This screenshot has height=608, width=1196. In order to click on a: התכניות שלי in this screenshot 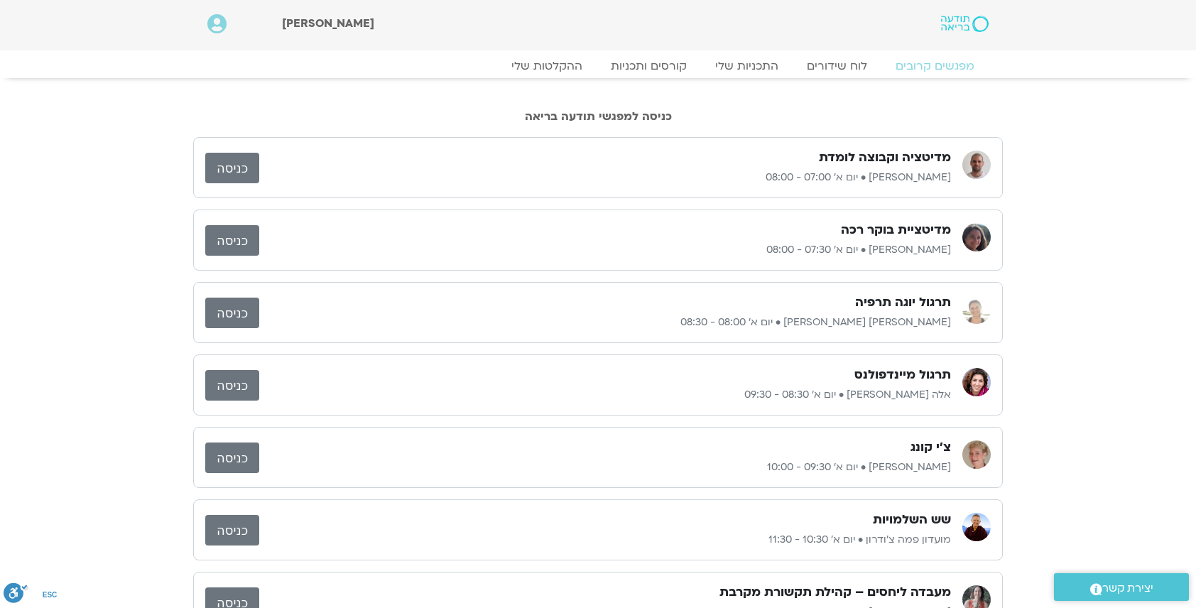, I will do `click(746, 66)`.